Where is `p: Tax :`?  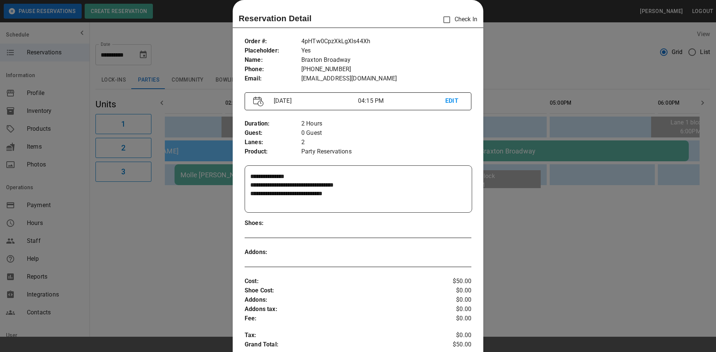 p: Tax : is located at coordinates (339, 336).